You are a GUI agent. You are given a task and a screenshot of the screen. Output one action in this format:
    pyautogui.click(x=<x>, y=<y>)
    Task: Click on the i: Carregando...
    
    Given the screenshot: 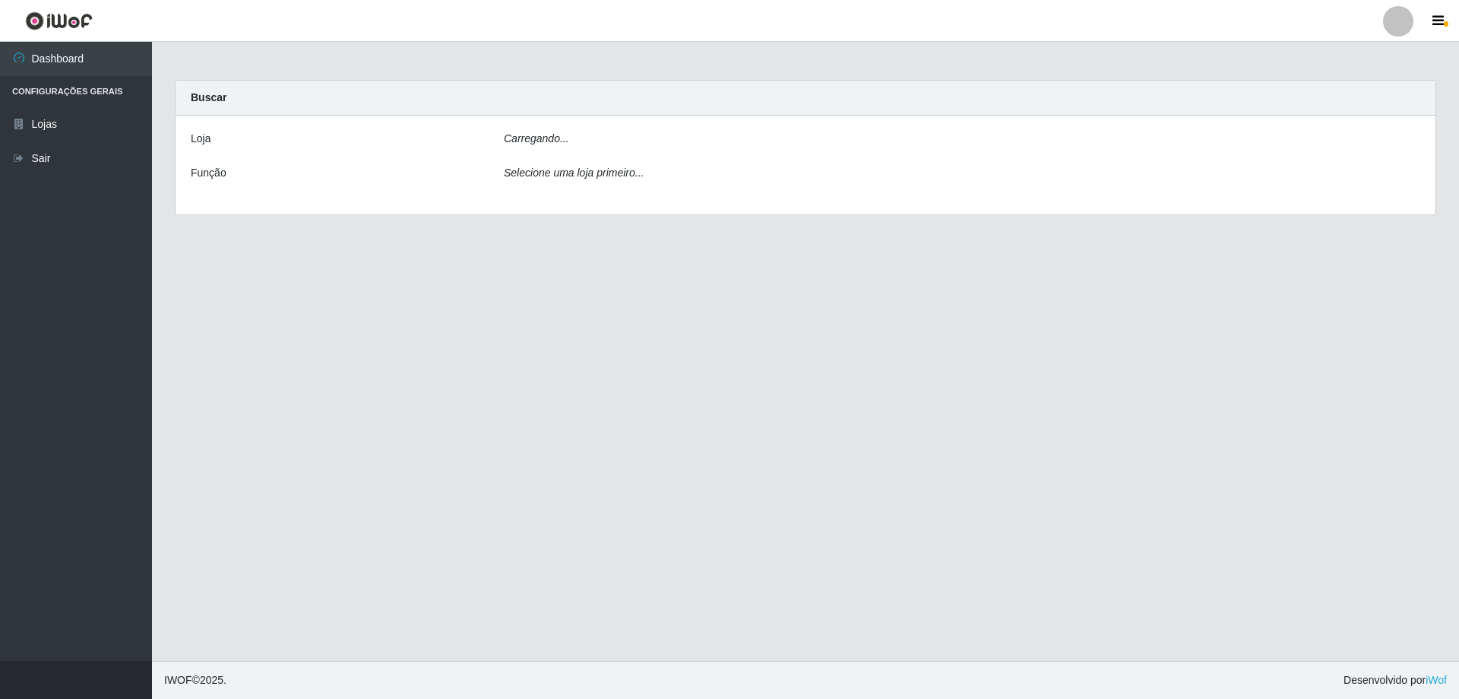 What is the action you would take?
    pyautogui.click(x=537, y=138)
    